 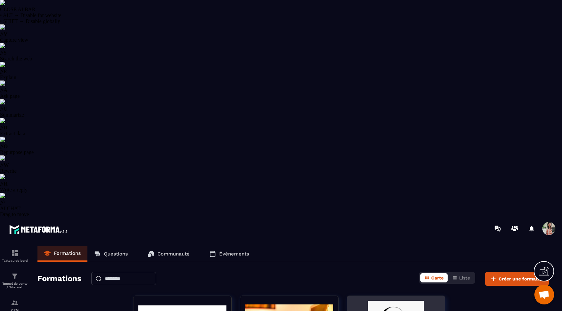 What do you see at coordinates (173, 254) in the screenshot?
I see `p: Communauté` at bounding box center [173, 254].